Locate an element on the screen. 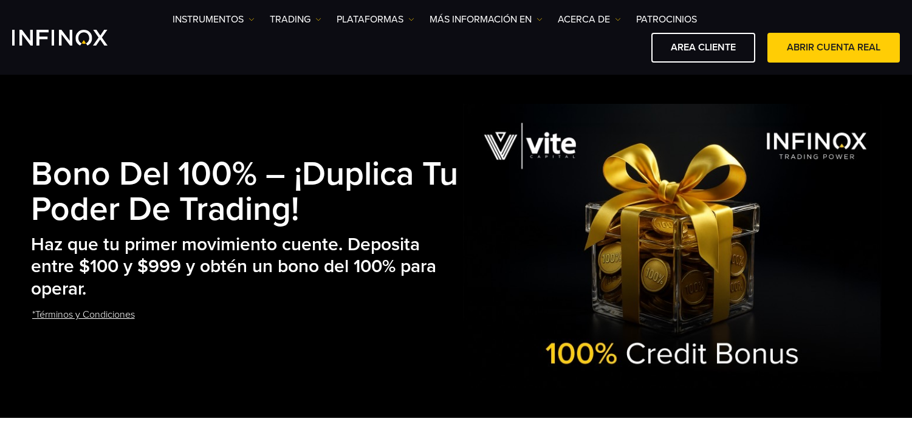 The width and height of the screenshot is (912, 427). a: Patrocinios is located at coordinates (667, 19).